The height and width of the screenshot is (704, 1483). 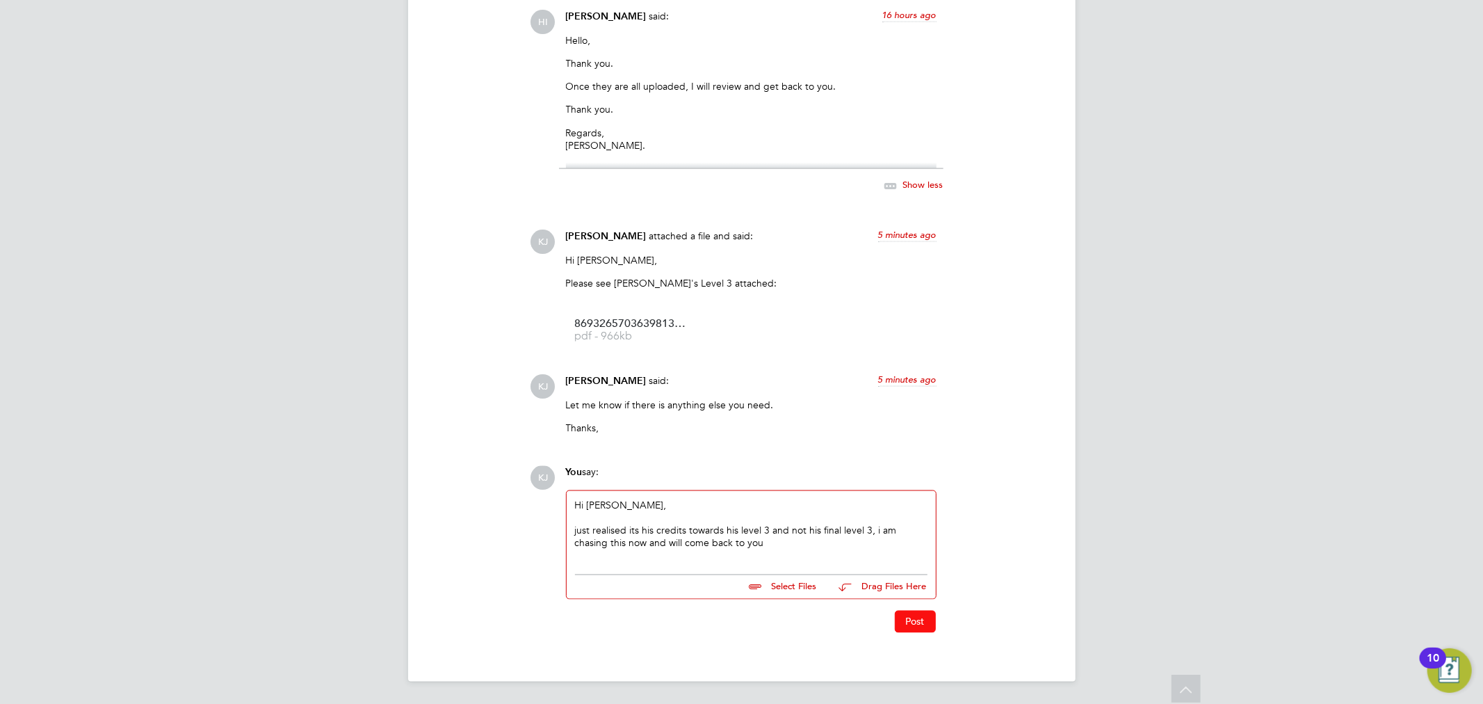 What do you see at coordinates (751, 478) in the screenshot?
I see `div: say:` at bounding box center [751, 478].